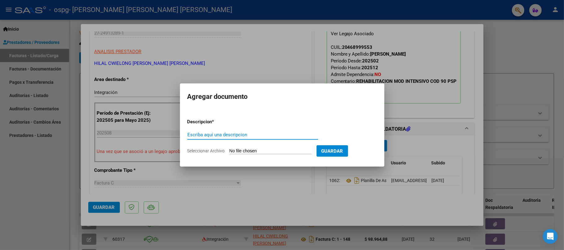 Image resolution: width=564 pixels, height=250 pixels. Describe the element at coordinates (216, 122) in the screenshot. I see `p: Descripcion` at that location.